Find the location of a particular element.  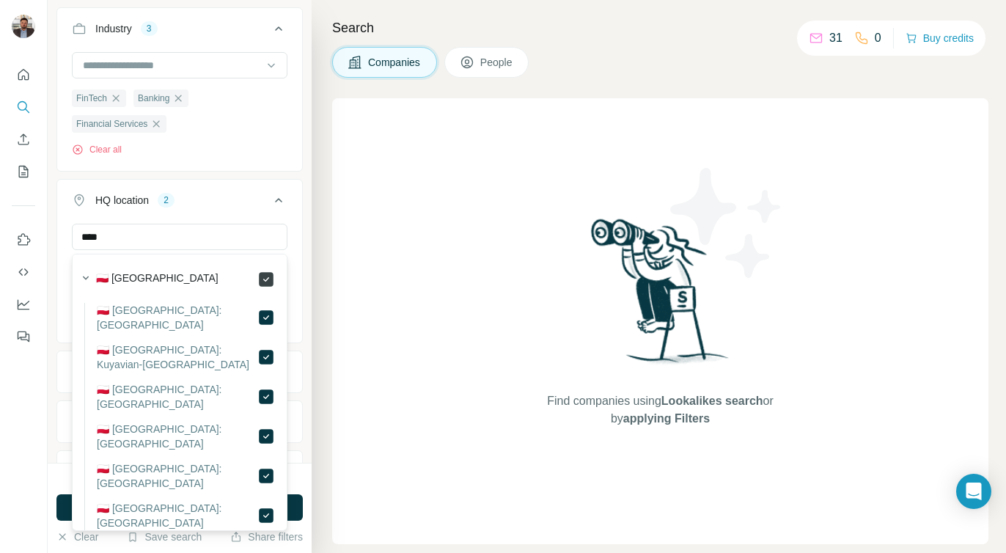

button: Annual revenue ($) is located at coordinates (180, 372).